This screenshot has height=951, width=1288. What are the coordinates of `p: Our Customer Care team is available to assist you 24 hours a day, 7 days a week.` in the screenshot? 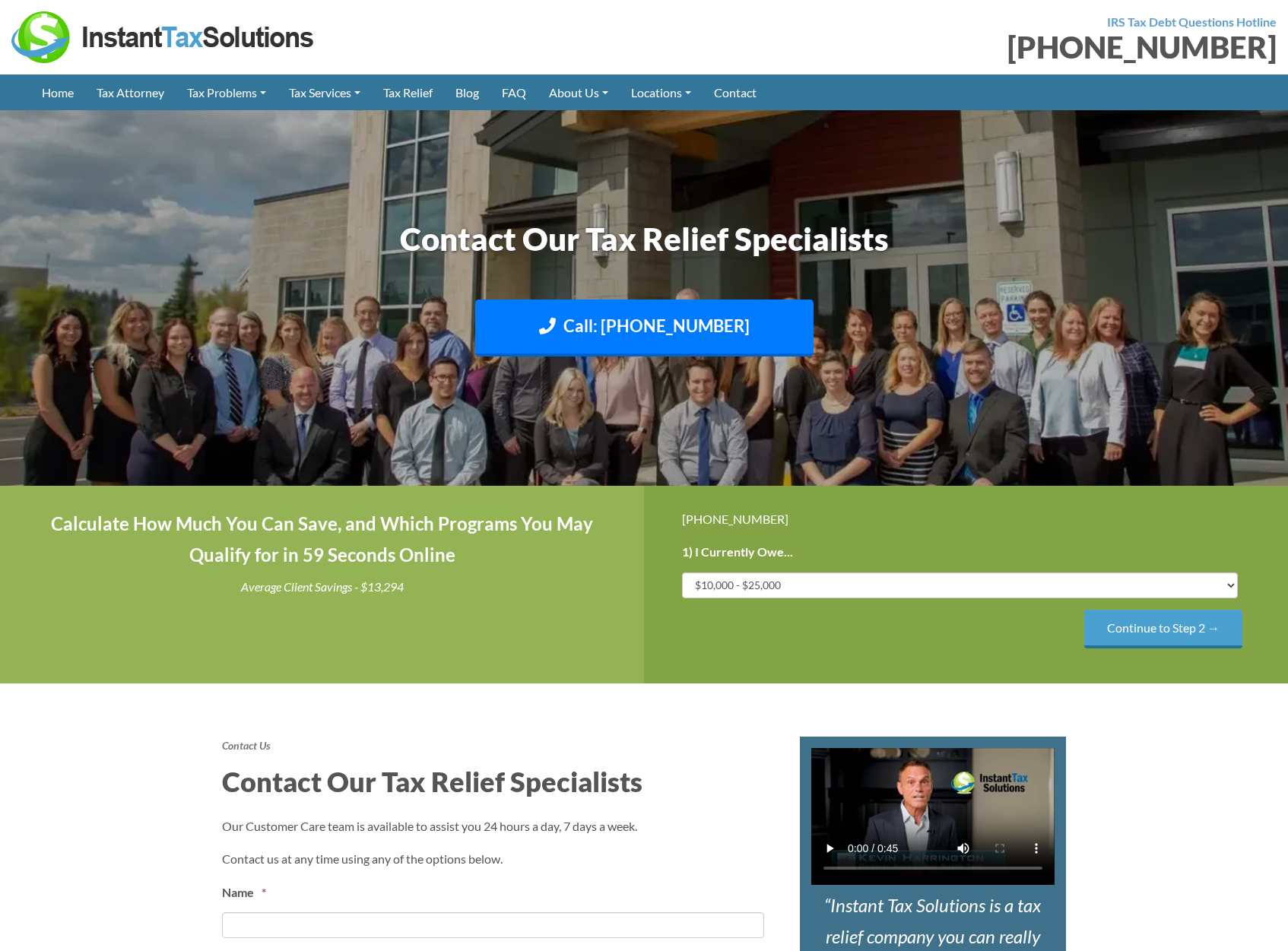 It's located at (499, 826).